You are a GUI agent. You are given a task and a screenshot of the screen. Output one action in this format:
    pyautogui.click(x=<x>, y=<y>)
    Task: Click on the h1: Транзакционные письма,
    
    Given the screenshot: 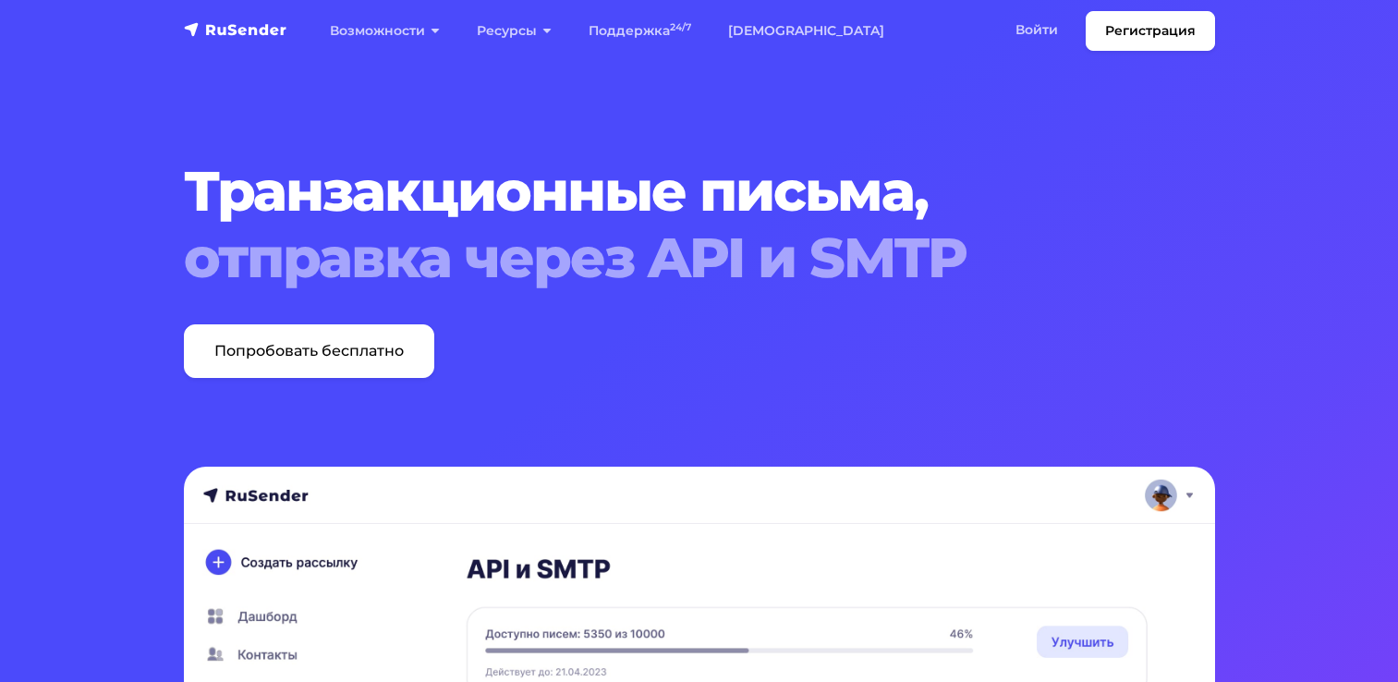 What is the action you would take?
    pyautogui.click(x=655, y=224)
    